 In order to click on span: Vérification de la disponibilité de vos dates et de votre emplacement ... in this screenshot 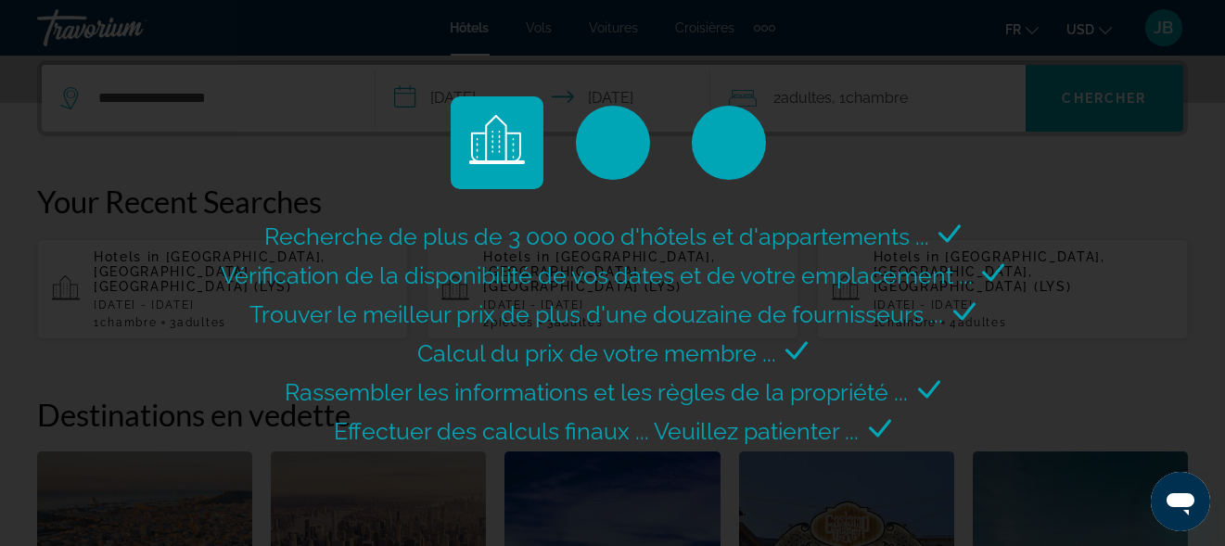, I will do `click(596, 275)`.